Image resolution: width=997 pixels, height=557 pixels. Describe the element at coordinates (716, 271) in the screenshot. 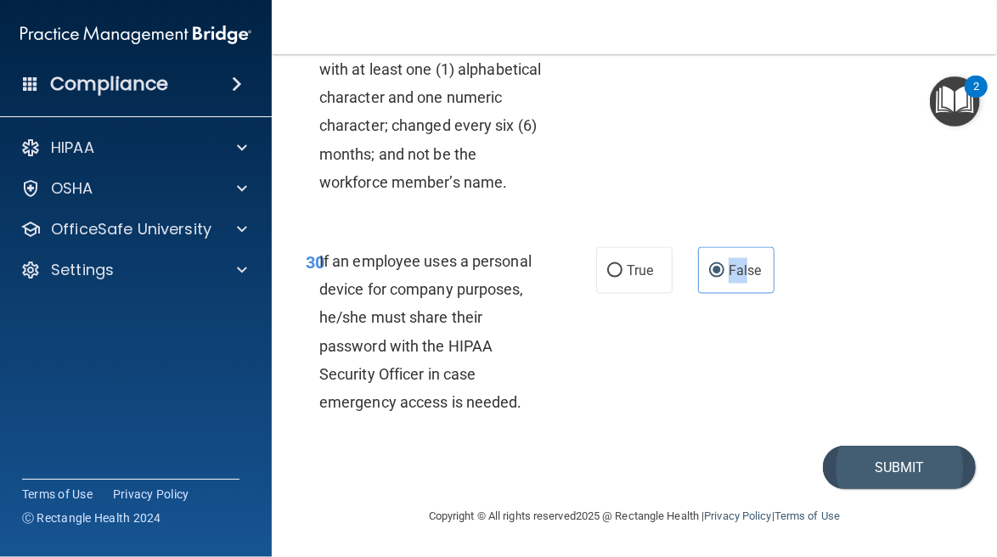

I see `input: False` at that location.